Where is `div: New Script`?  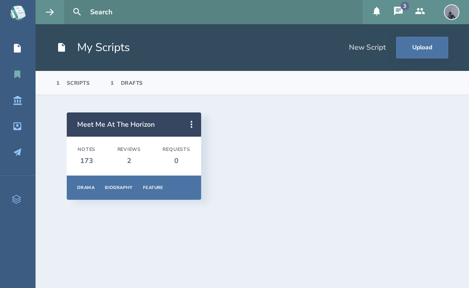 div: New Script is located at coordinates (367, 48).